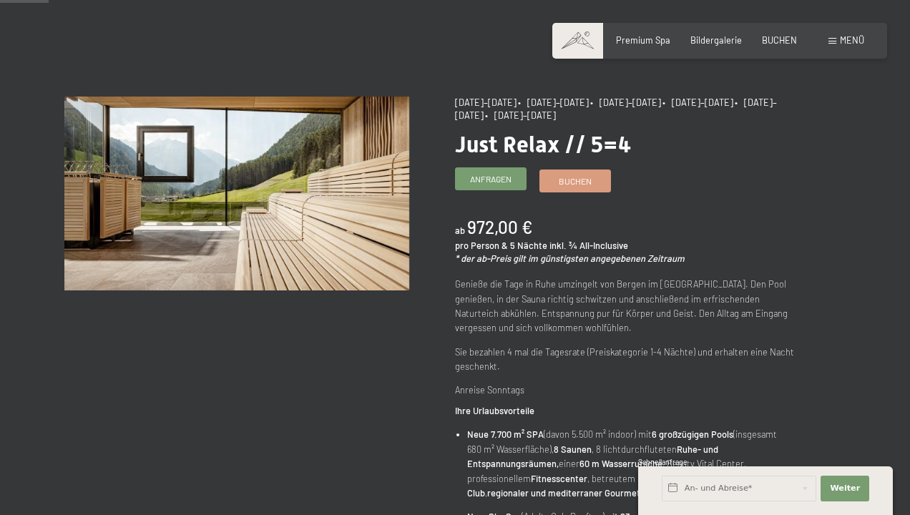 This screenshot has height=515, width=910. What do you see at coordinates (633, 463) in the screenshot?
I see `li: (davon 5.500 m² indoor) mit (insgesamt 680 m² Wasserfläche), , 8 lichtdurchfluteten einer , Beaut...` at bounding box center [633, 463].